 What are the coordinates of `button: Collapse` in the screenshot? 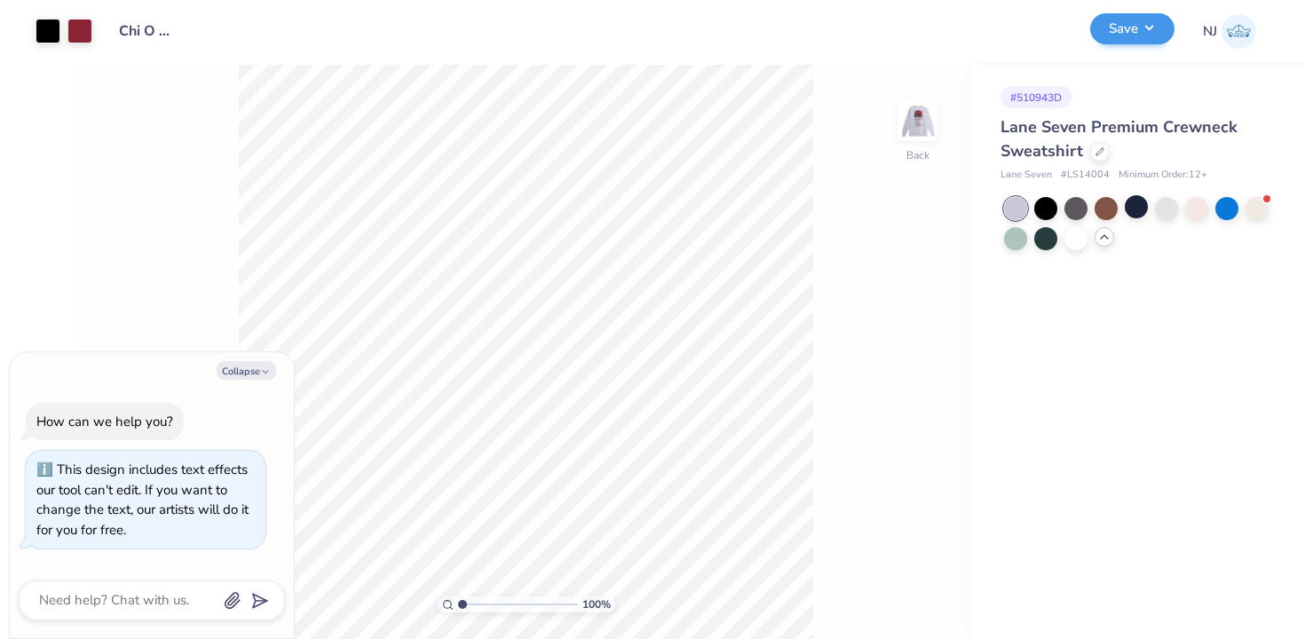 It's located at (246, 370).